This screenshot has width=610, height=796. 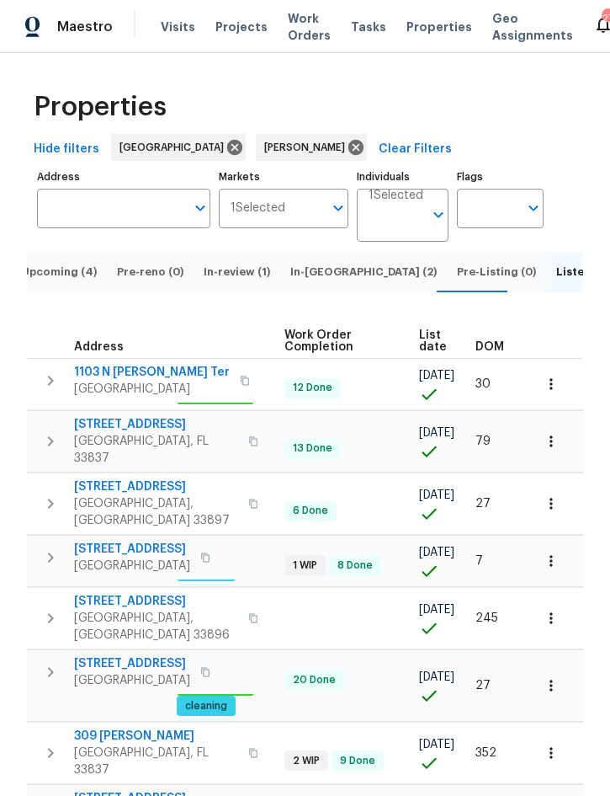 What do you see at coordinates (500, 177) in the screenshot?
I see `label: Flags` at bounding box center [500, 177].